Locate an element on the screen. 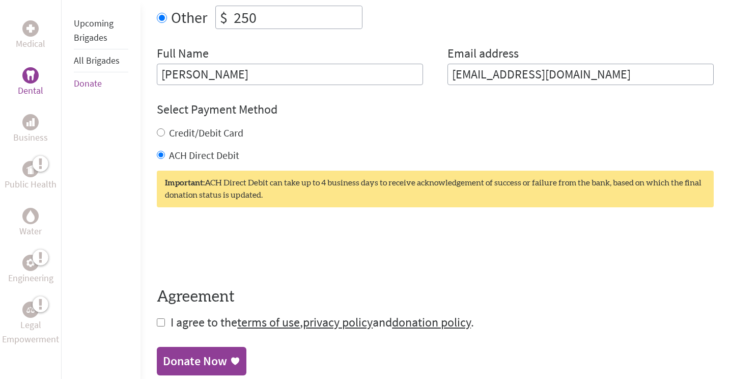  div: Donate Now is located at coordinates (195, 361).